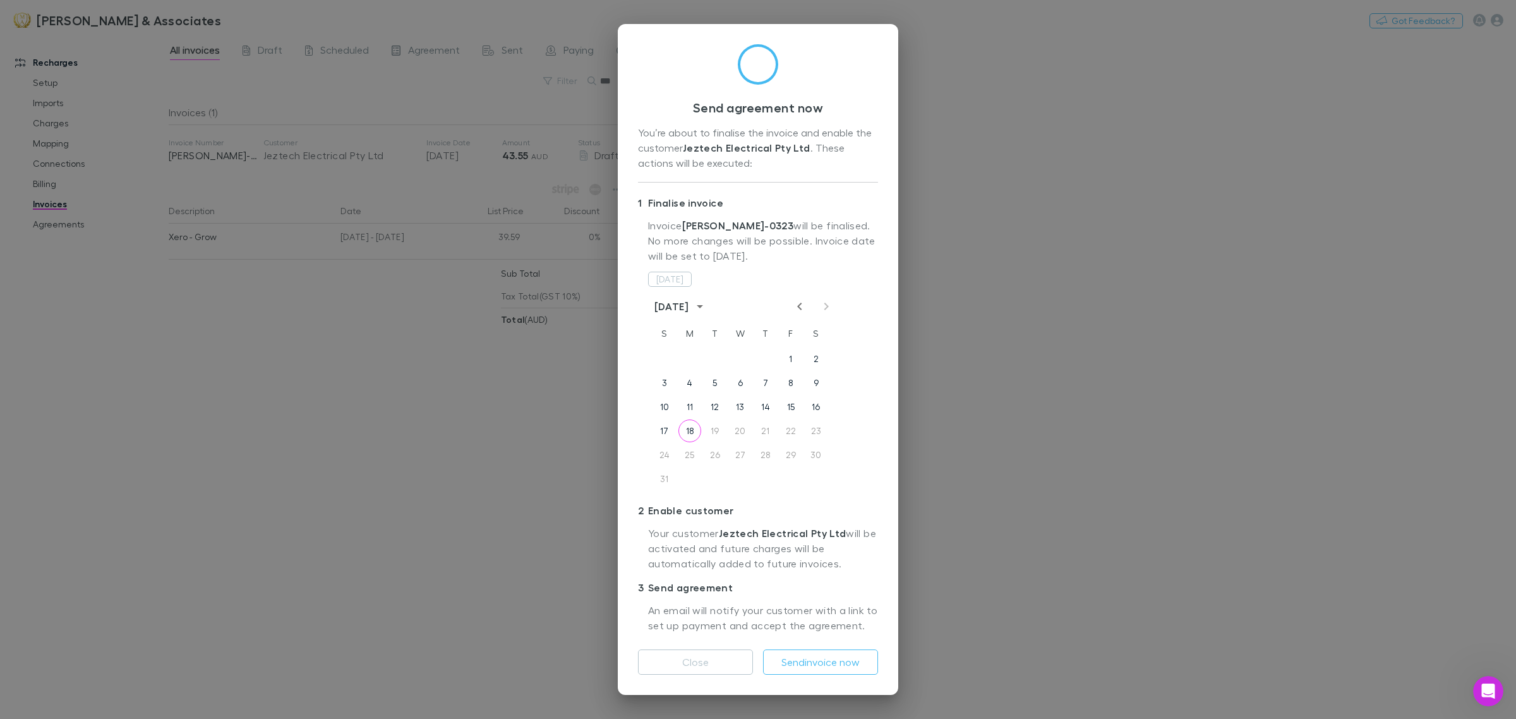  I want to click on p: Finalise invoice, so click(758, 203).